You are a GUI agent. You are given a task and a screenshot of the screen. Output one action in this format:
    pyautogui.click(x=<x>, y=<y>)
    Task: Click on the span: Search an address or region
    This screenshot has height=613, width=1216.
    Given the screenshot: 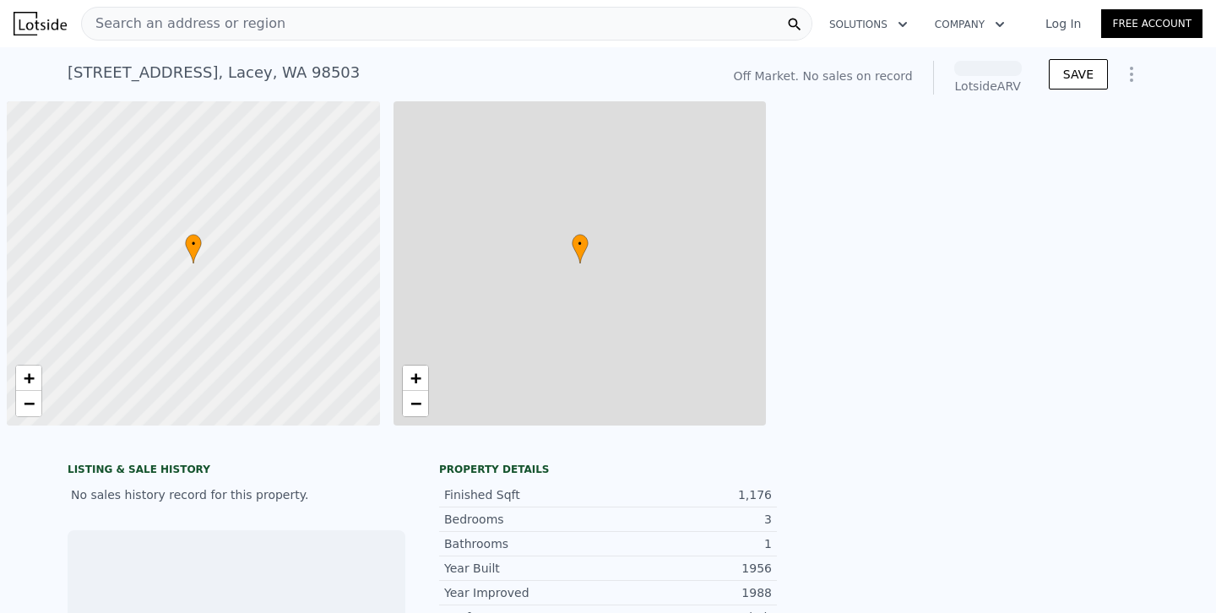 What is the action you would take?
    pyautogui.click(x=183, y=24)
    